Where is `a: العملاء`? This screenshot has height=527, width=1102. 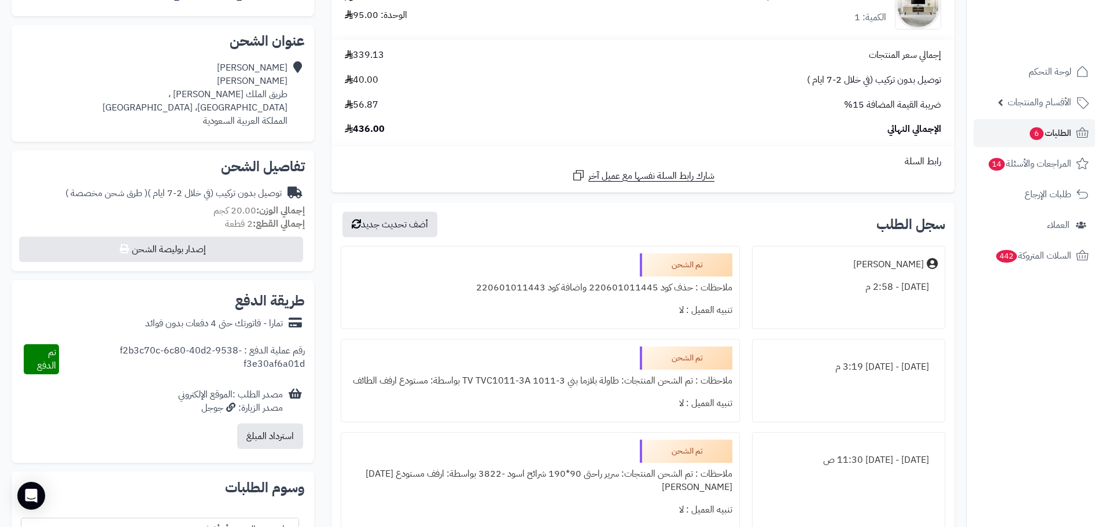 a: العملاء is located at coordinates (1034, 225).